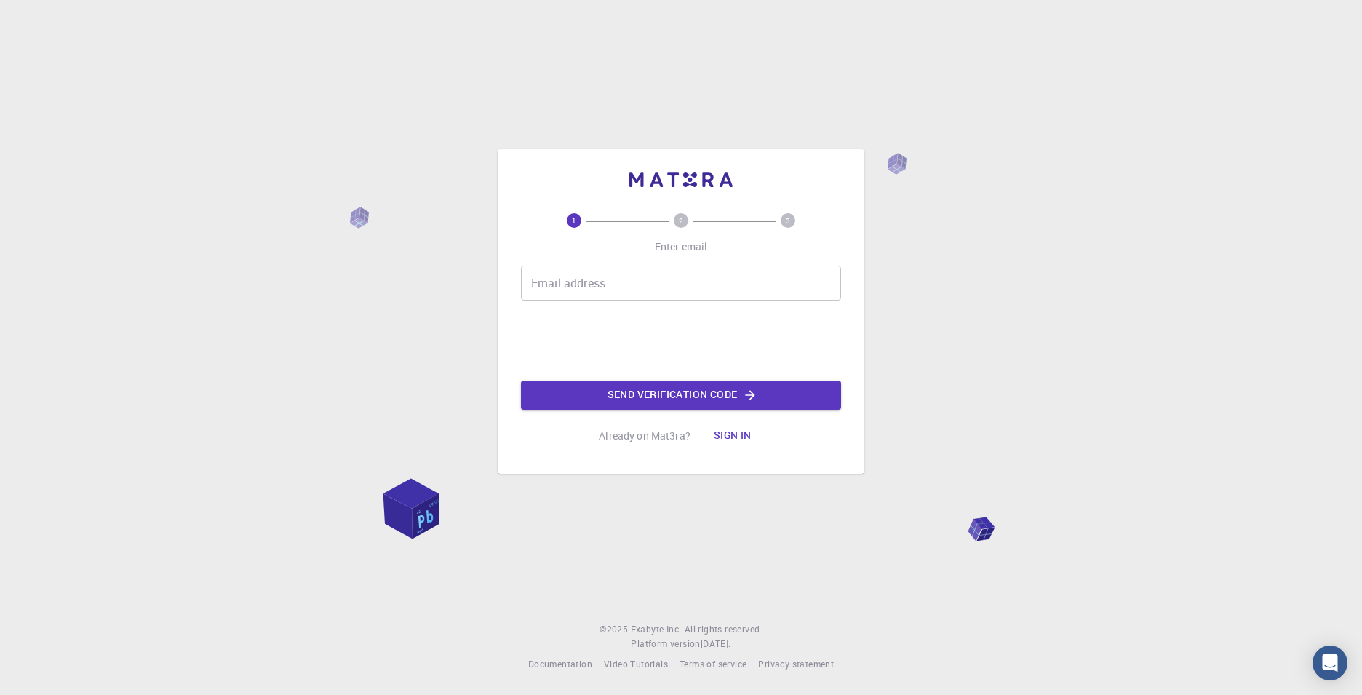 The image size is (1362, 695). Describe the element at coordinates (560, 663) in the screenshot. I see `span: Documentation` at that location.